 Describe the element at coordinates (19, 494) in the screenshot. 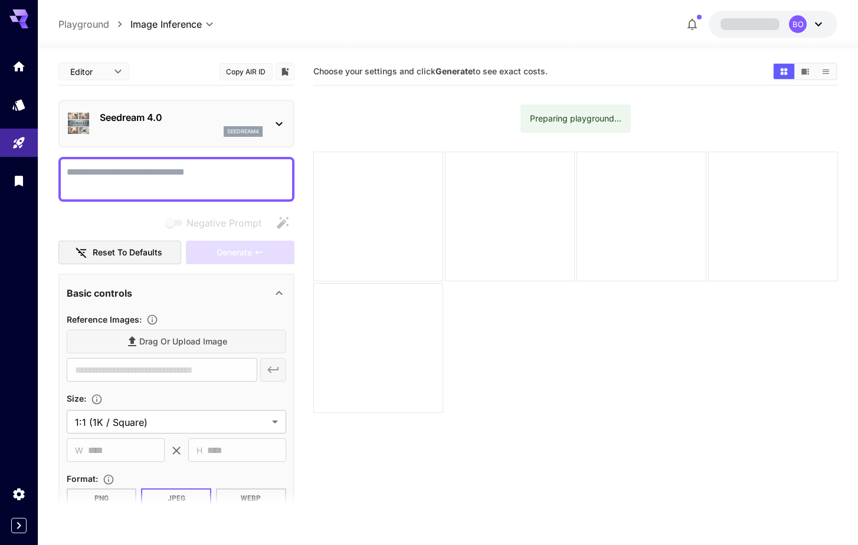

I see `div: Settings` at that location.